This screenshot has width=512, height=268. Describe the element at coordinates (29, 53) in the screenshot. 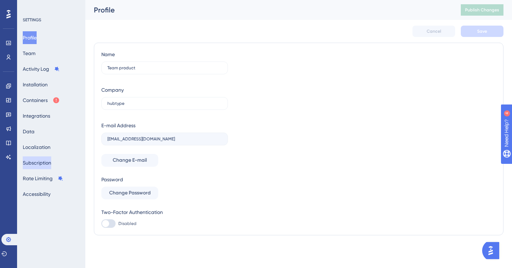

I see `button: Team` at that location.